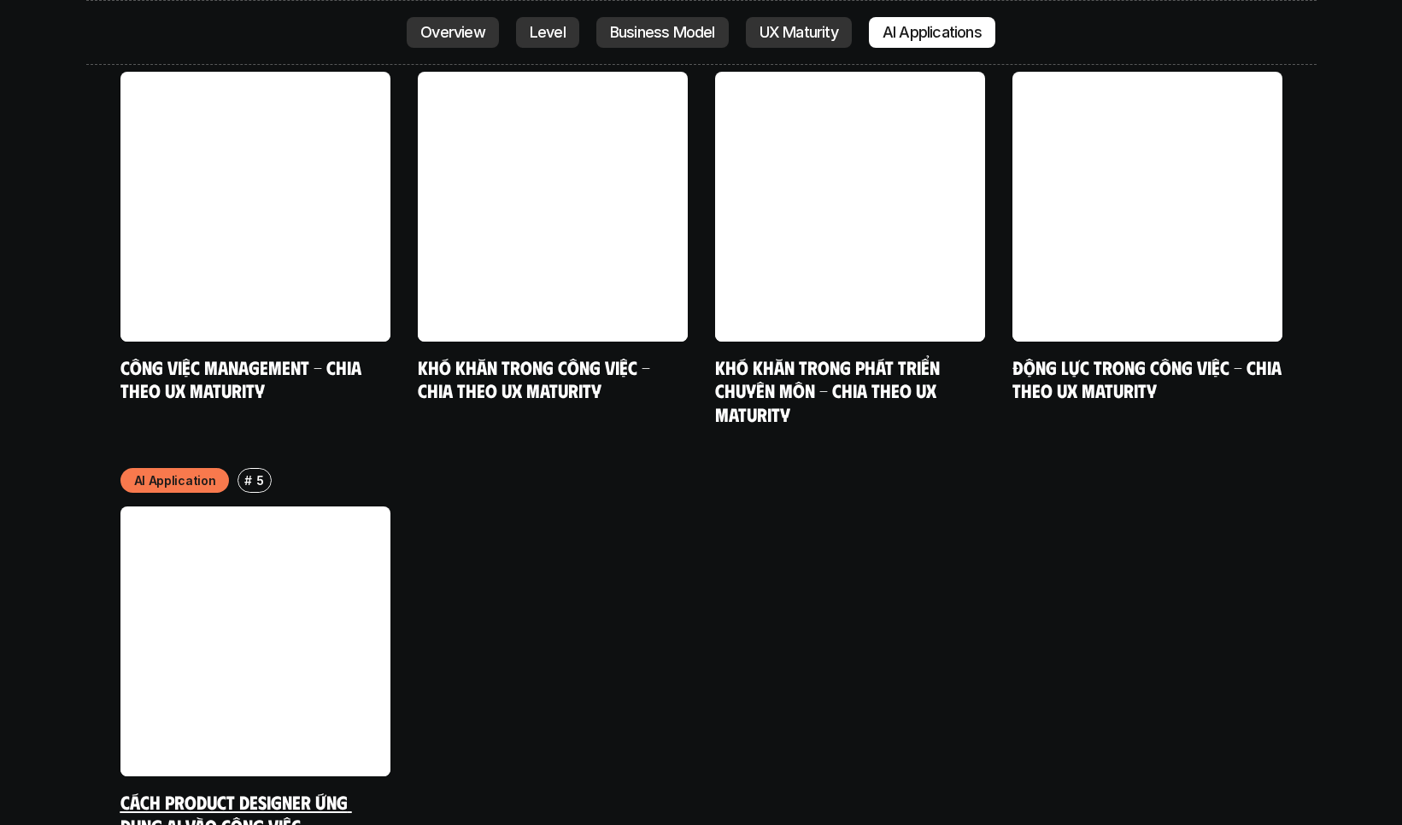  Describe the element at coordinates (1149, 378) in the screenshot. I see `a: Động lực trong công việc - Chia theo UX Maturity` at that location.